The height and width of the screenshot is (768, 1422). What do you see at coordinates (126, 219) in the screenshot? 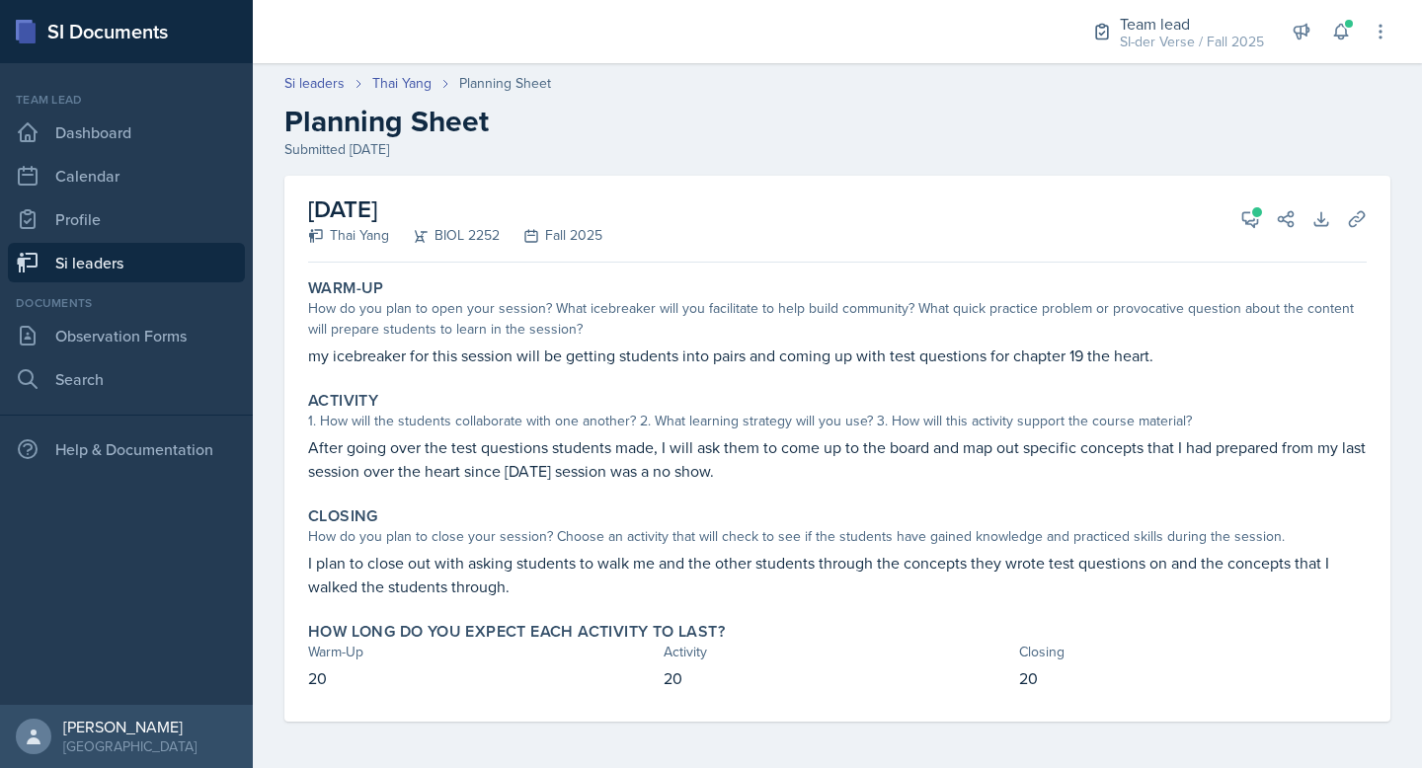
I see `a: Profile` at bounding box center [126, 219].